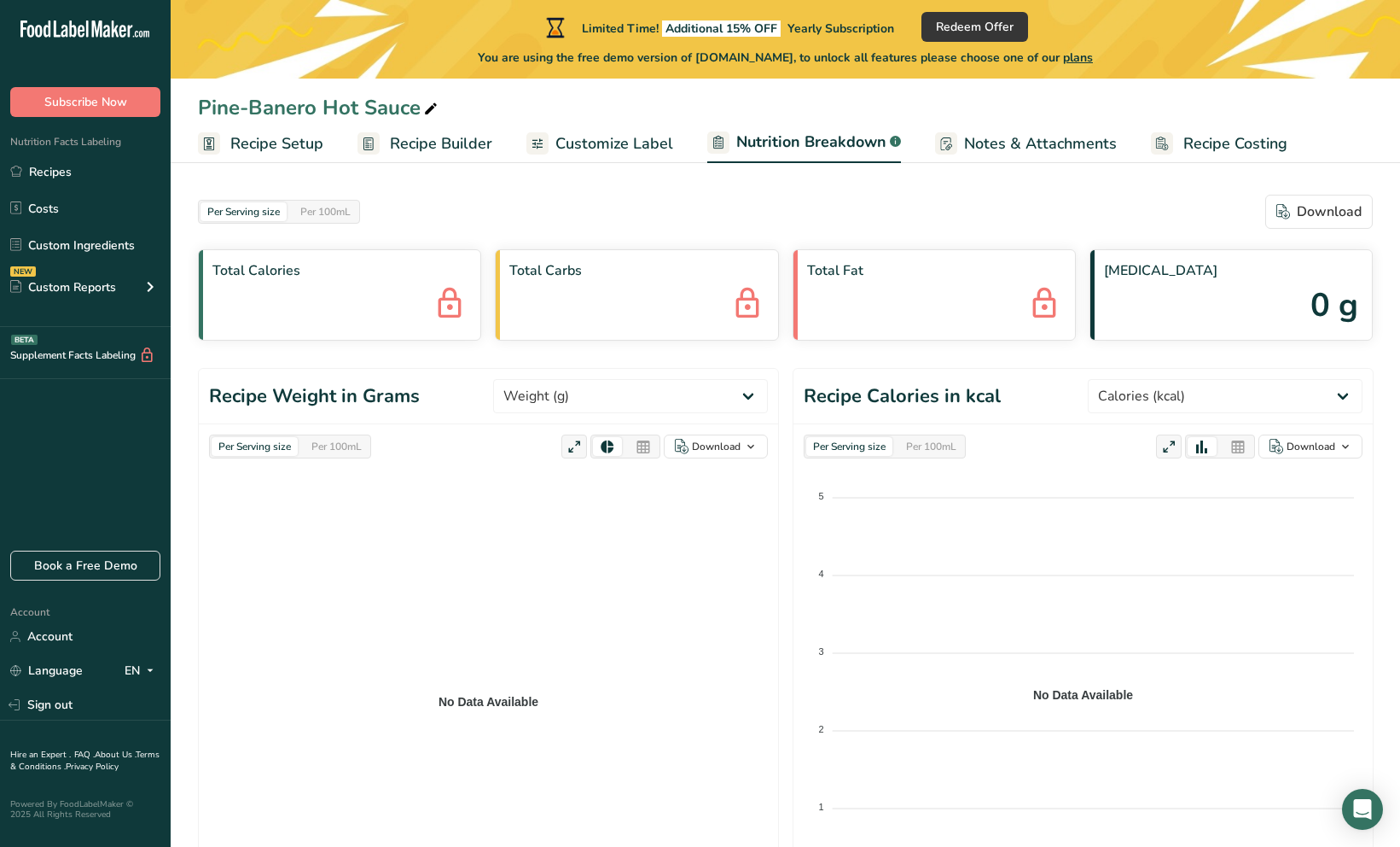 This screenshot has width=1400, height=847. I want to click on a: FAQ ., so click(84, 754).